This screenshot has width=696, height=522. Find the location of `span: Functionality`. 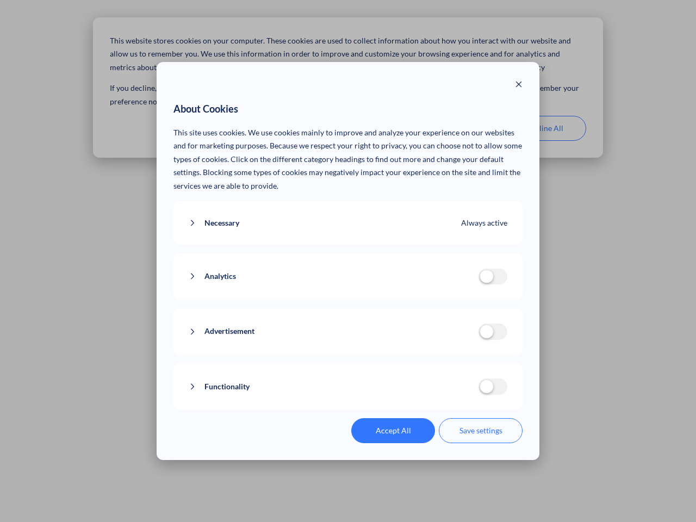

span: Functionality is located at coordinates (227, 387).